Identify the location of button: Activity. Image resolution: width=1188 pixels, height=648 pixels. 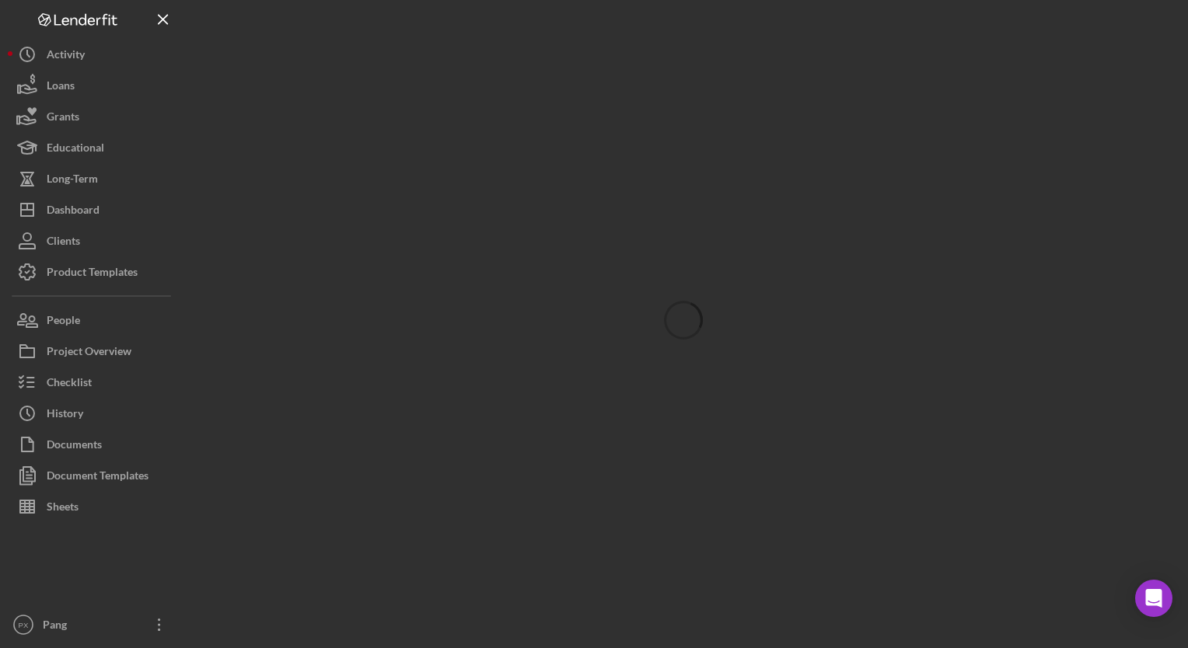
(93, 54).